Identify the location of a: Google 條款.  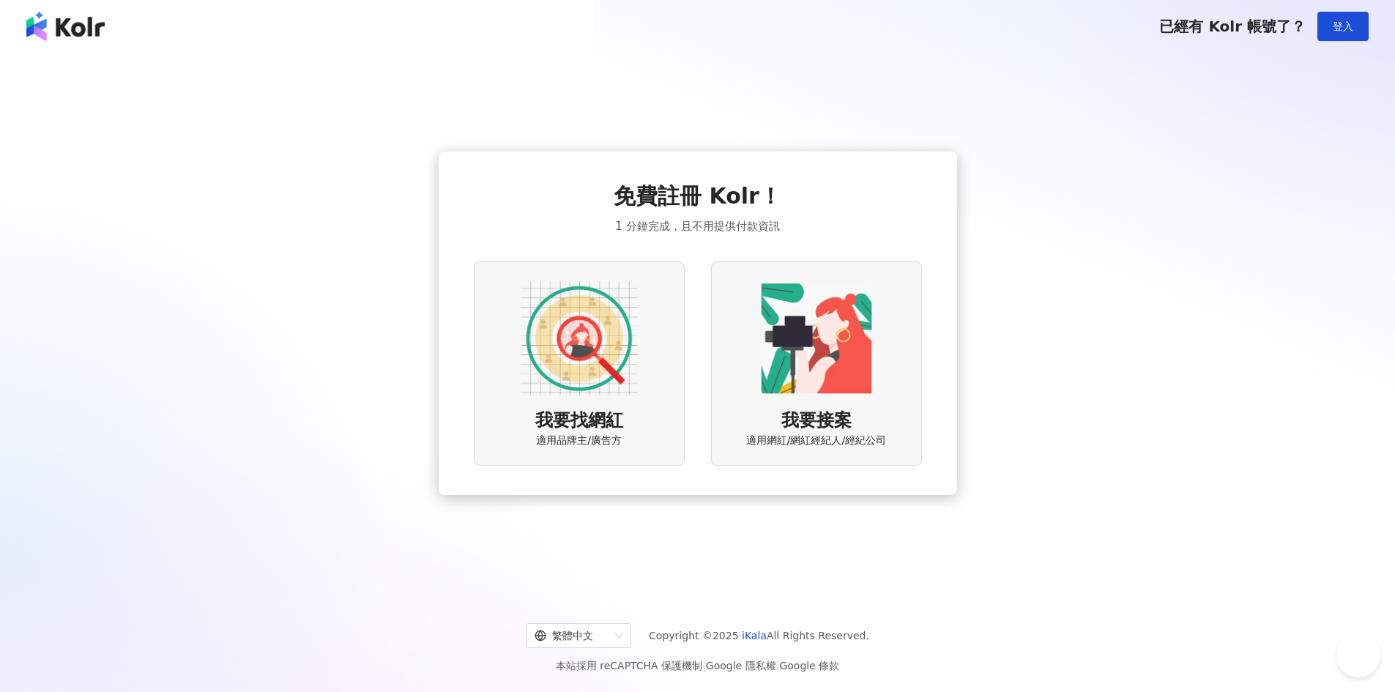
(809, 666).